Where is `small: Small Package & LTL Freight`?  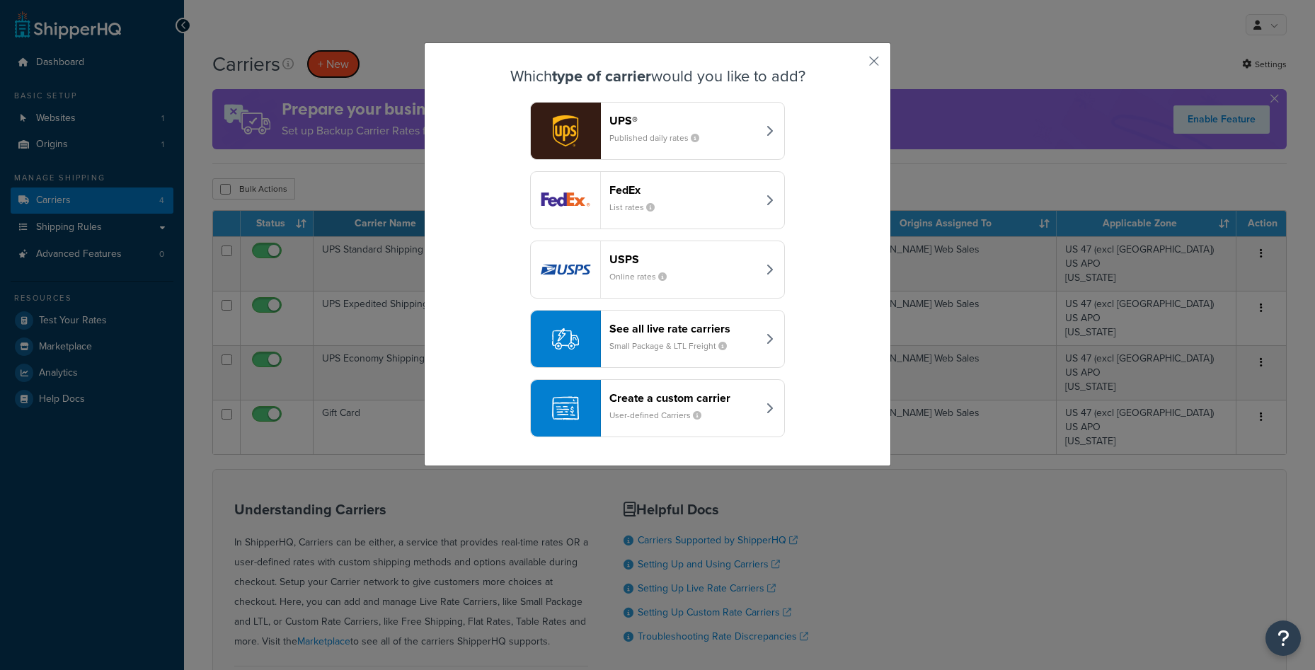 small: Small Package & LTL Freight is located at coordinates (674, 346).